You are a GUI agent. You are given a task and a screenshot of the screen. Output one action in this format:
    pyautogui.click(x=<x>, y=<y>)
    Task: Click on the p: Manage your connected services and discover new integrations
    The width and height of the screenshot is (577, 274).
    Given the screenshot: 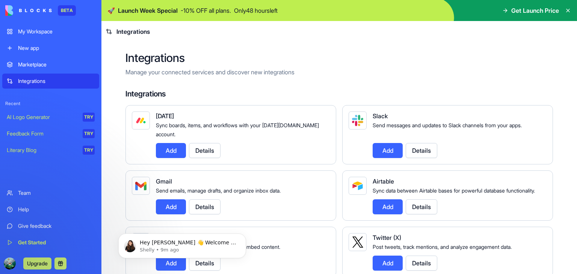 What is the action you would take?
    pyautogui.click(x=339, y=72)
    